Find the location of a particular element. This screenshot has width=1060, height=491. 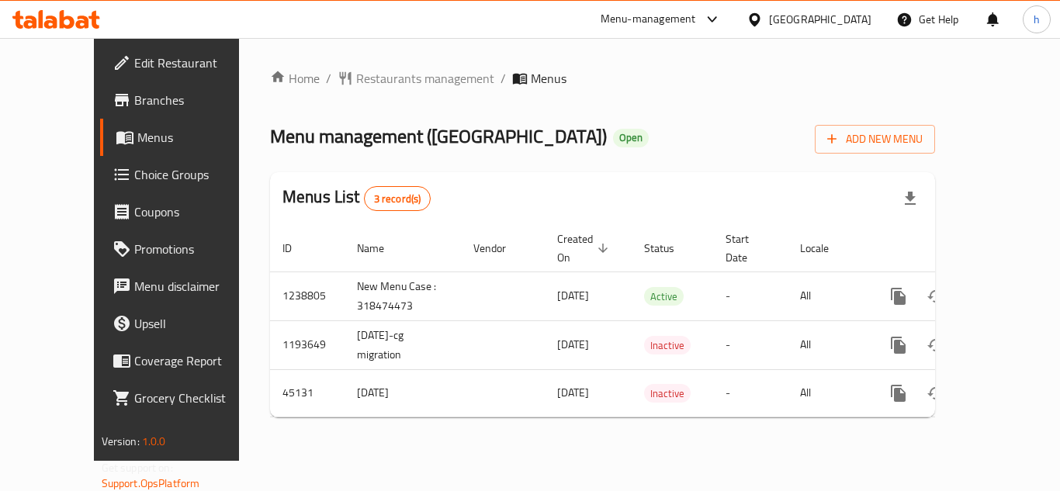

span: Branches is located at coordinates (196, 100).